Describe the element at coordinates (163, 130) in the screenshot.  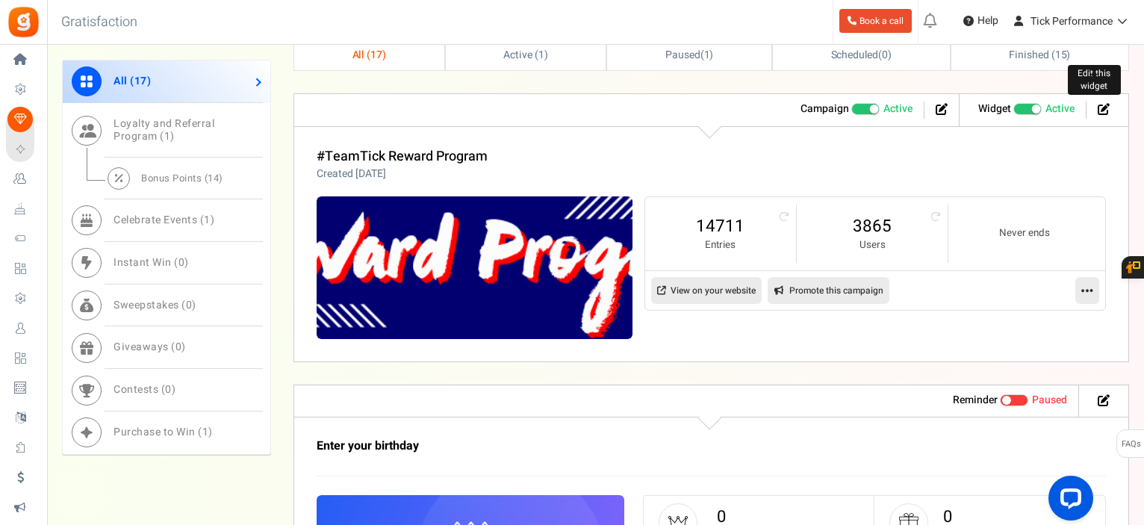
I see `span: Loyalty and Referral Program ( )` at that location.